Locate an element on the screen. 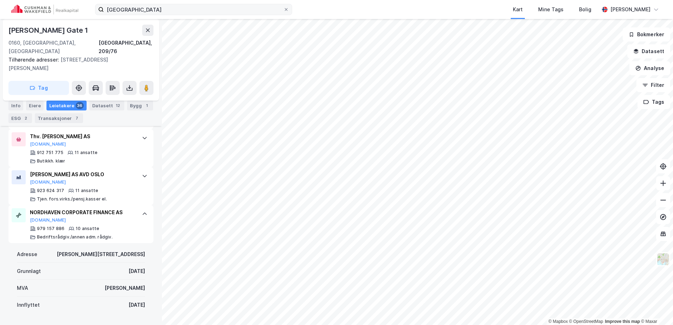 The width and height of the screenshot is (673, 325). div: Butikkh. klær is located at coordinates (51, 161).